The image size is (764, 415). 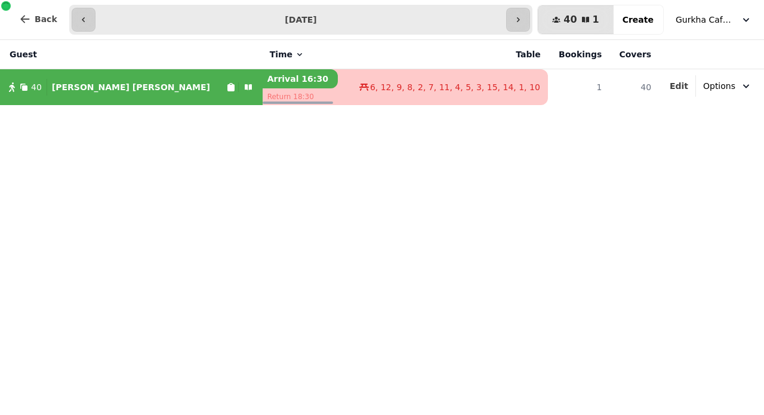 What do you see at coordinates (638, 20) in the screenshot?
I see `span: Create` at bounding box center [638, 20].